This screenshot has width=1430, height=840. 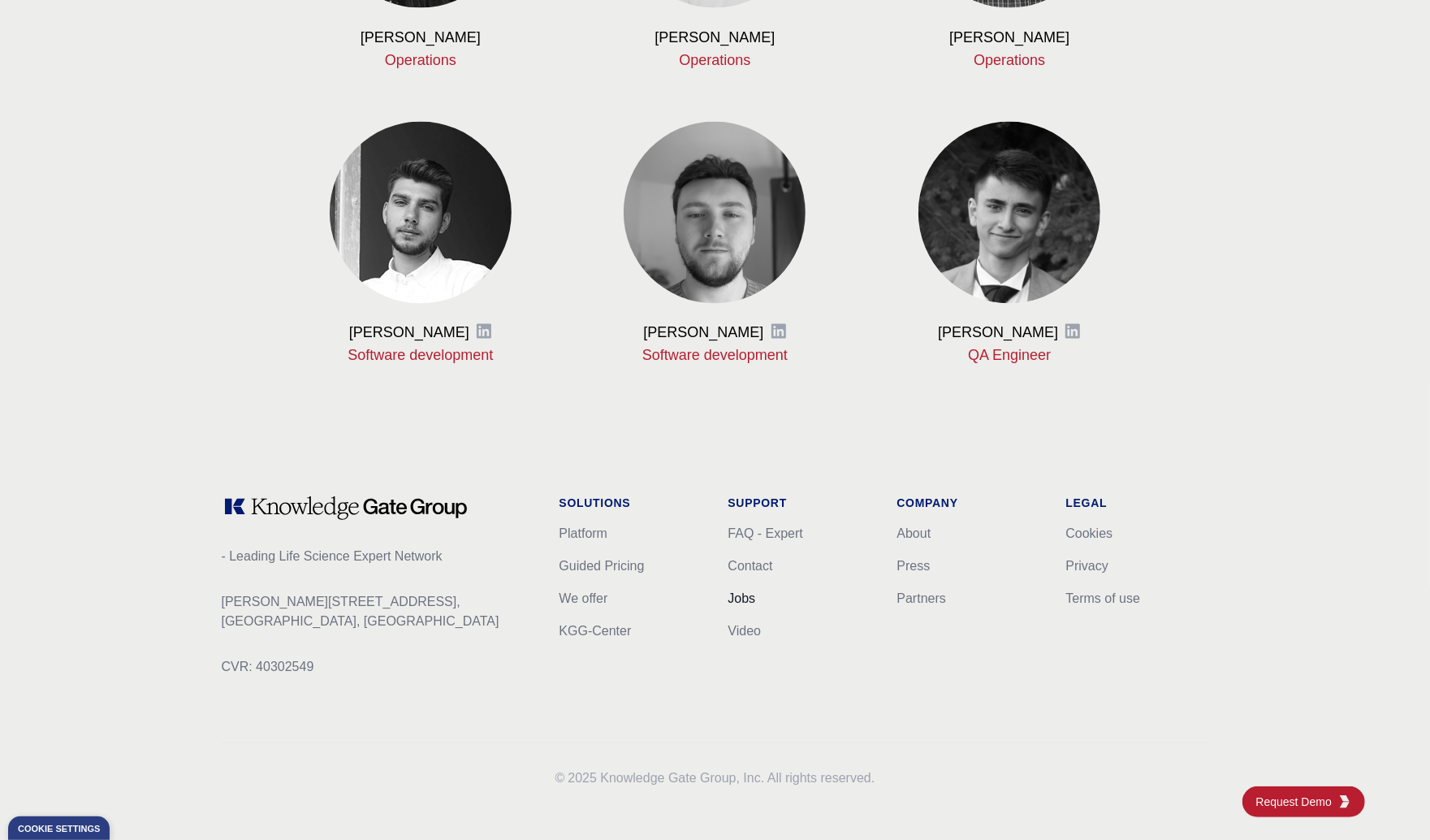 I want to click on h1: Legal, so click(x=1138, y=504).